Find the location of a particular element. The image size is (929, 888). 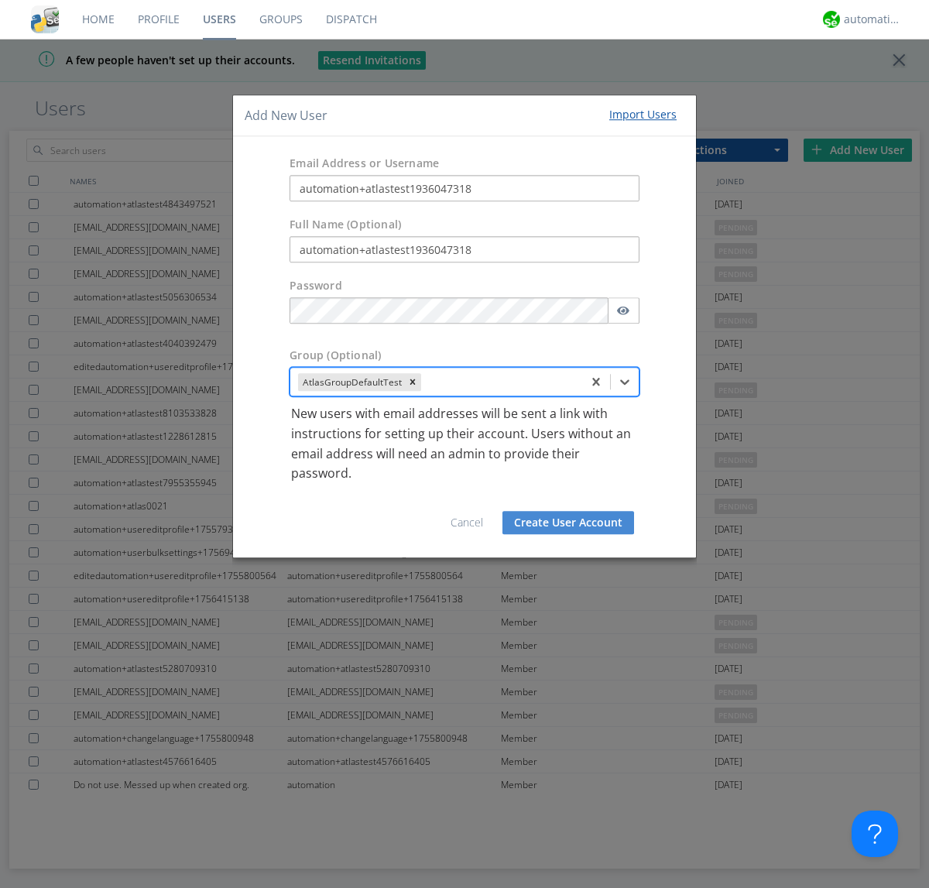

img: cddb5a64eb264b2086981ab96f4c1ba7 is located at coordinates (45, 19).